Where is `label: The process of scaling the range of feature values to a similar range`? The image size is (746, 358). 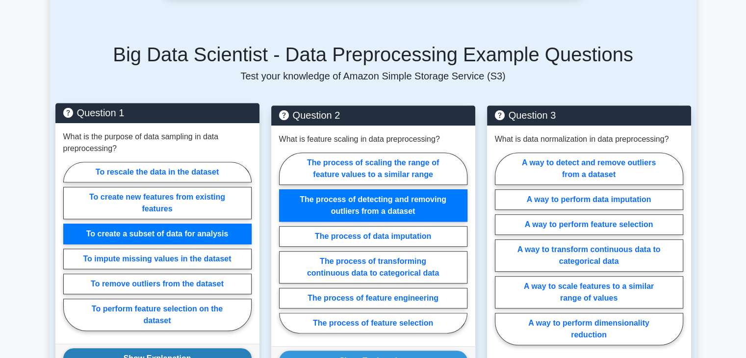
label: The process of scaling the range of feature values to a similar range is located at coordinates (373, 169).